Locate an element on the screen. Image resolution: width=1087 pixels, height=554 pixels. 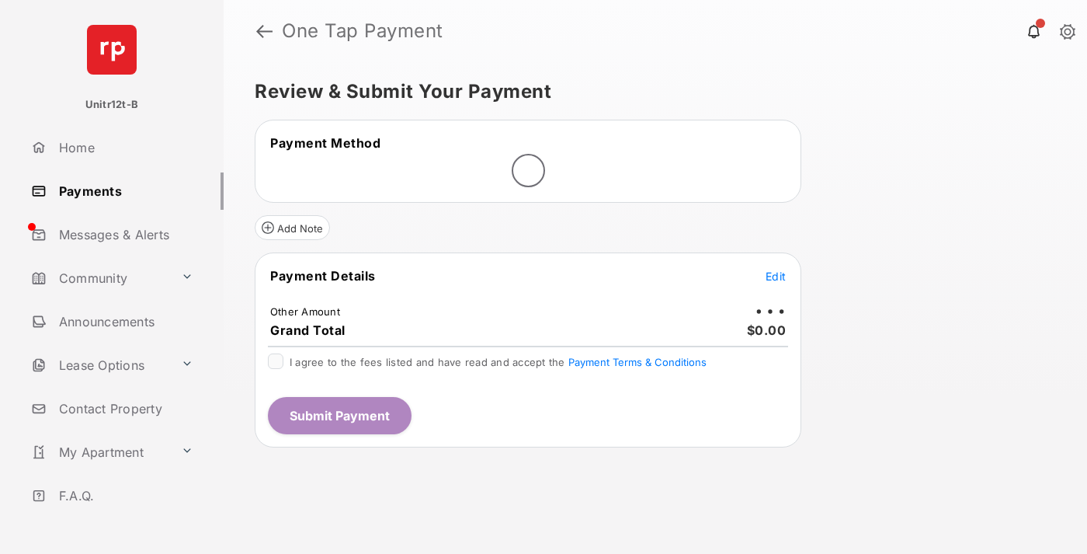
a: Lease Options is located at coordinates (99, 365).